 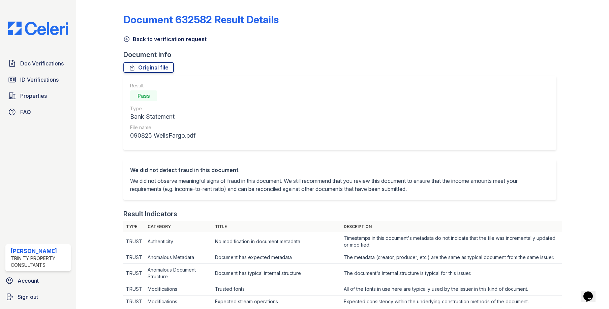 I want to click on div: We did not detect fraud in this document., so click(x=340, y=170).